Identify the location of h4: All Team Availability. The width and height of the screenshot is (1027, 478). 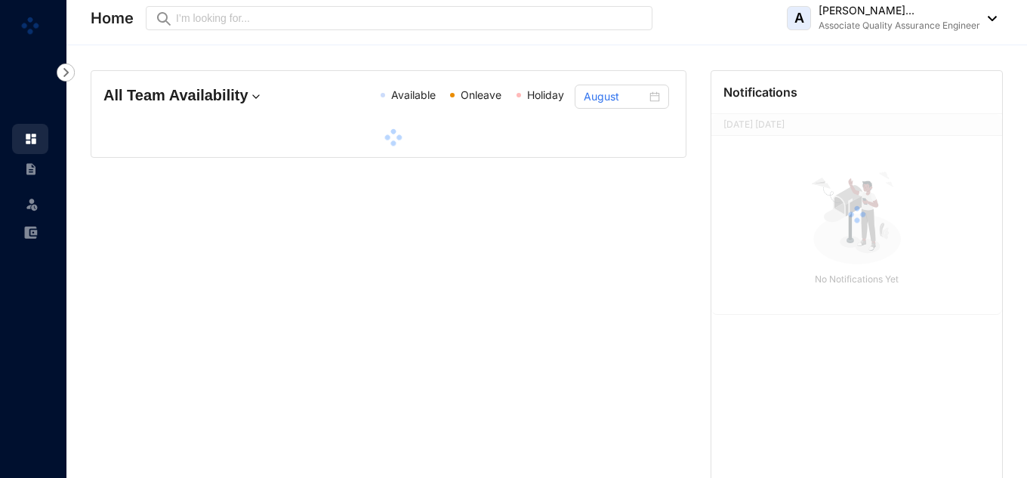
(198, 95).